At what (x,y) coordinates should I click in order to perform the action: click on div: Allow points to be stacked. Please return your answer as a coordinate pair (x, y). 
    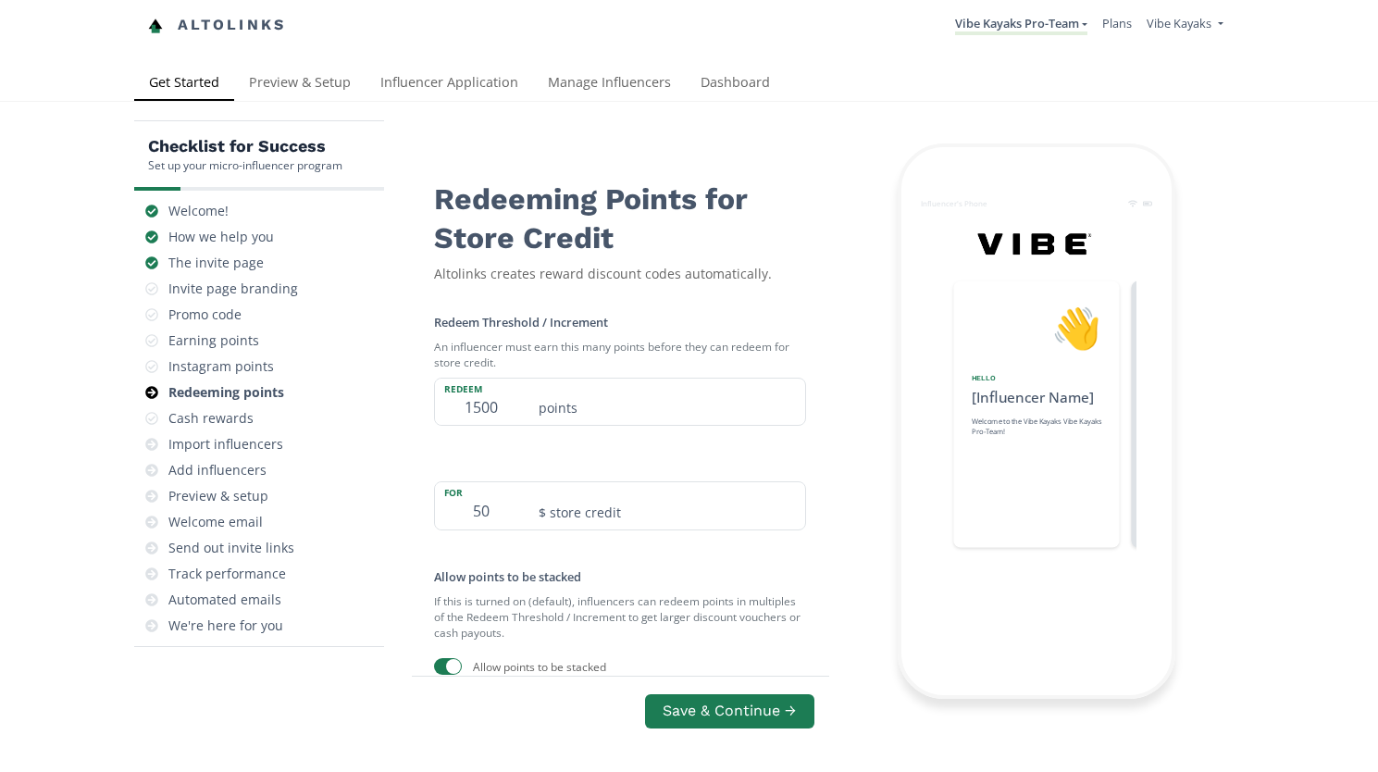
    Looking at the image, I should click on (540, 666).